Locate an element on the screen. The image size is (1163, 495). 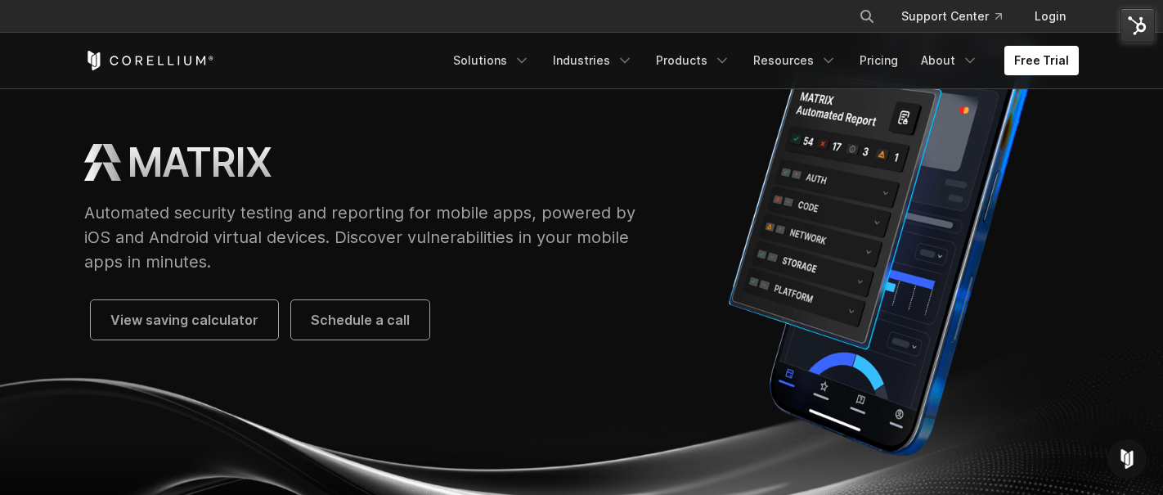
a: View saving calculator is located at coordinates (184, 320).